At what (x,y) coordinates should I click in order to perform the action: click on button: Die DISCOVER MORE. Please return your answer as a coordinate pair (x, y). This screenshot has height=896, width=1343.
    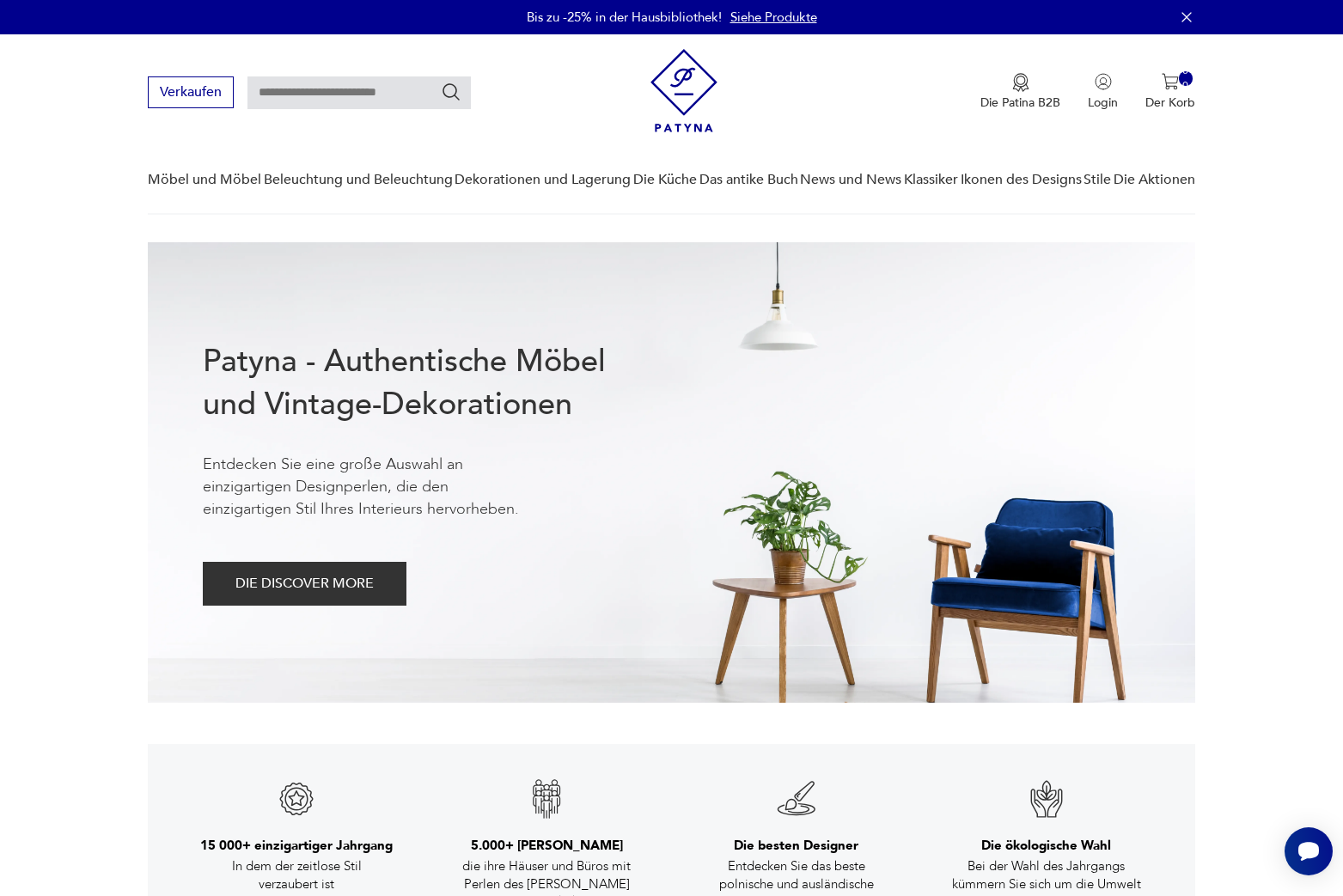
    Looking at the image, I should click on (304, 583).